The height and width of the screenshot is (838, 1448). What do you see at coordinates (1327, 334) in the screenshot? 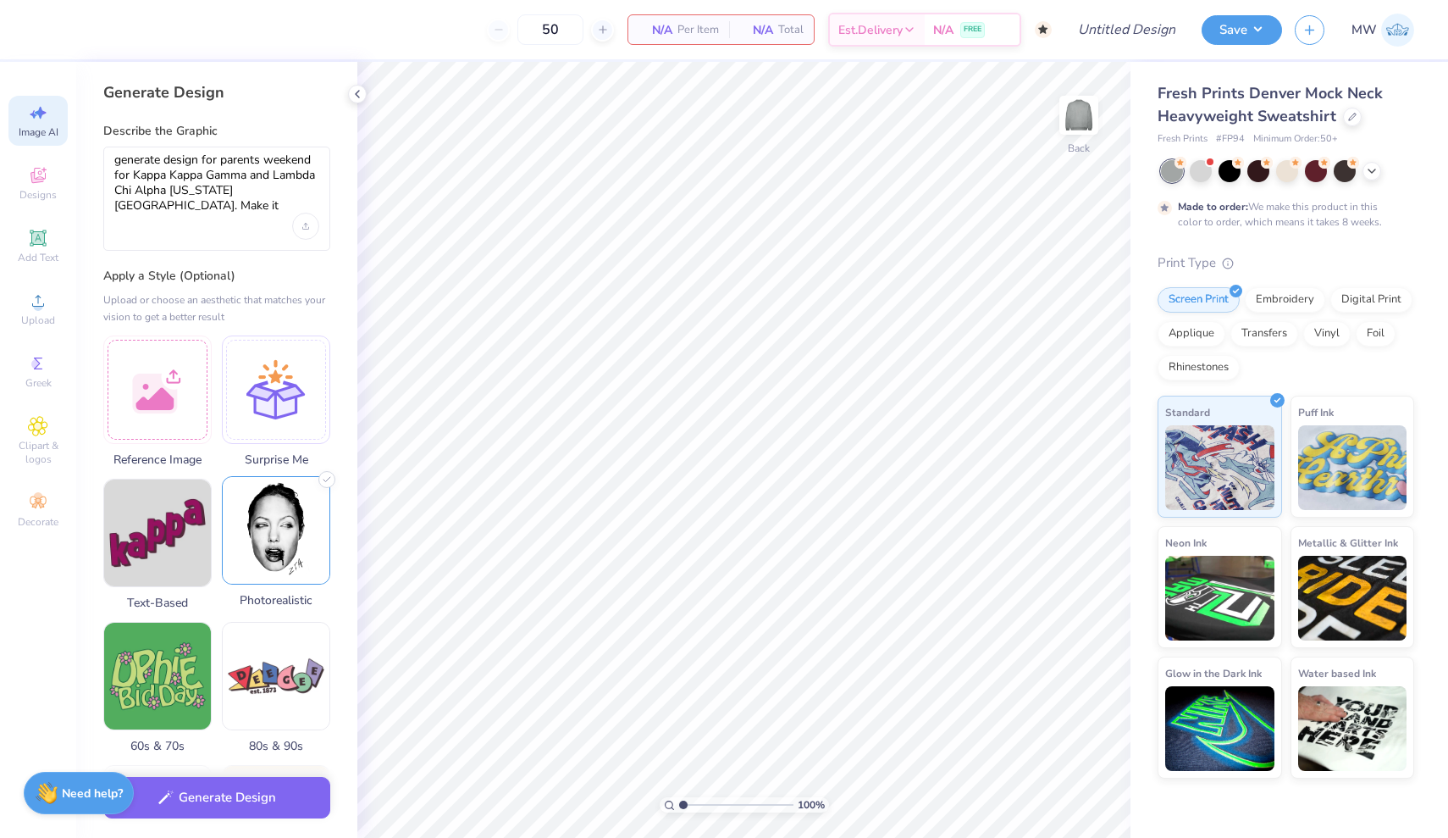
I see `div: Vinyl` at bounding box center [1327, 334].